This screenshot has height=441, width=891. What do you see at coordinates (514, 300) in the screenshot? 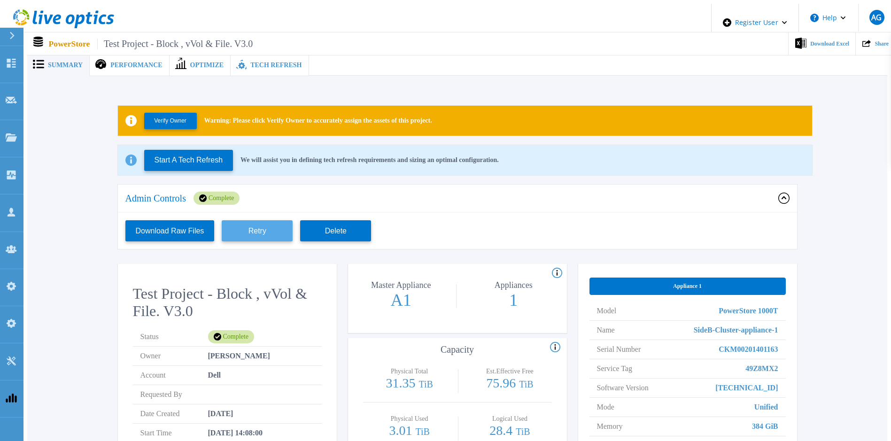
I see `p: 1` at bounding box center [514, 300].